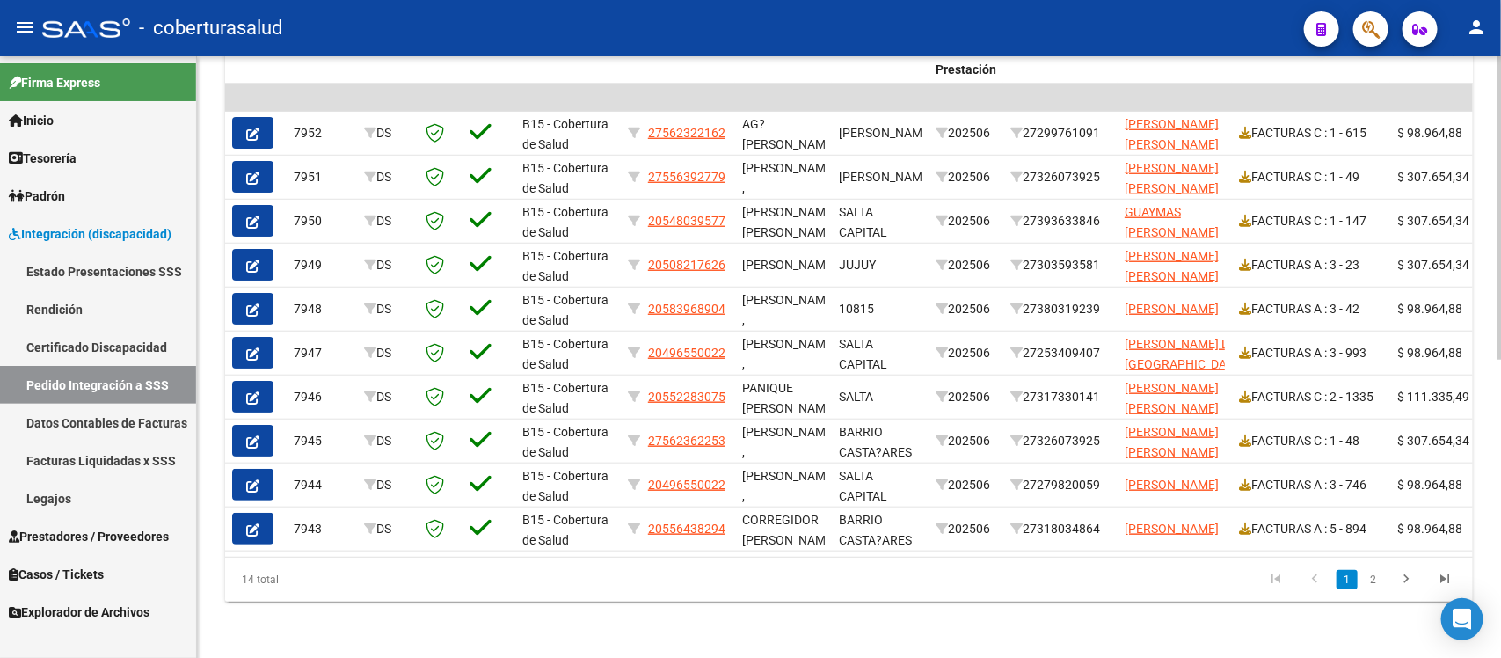  I want to click on span: - coberturasalud, so click(210, 28).